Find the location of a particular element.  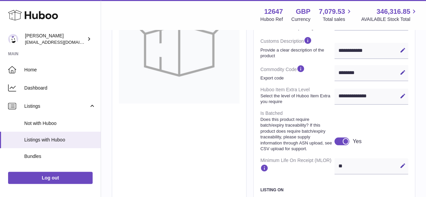

strong: Does this product require batch/expiry traceability? If this product does require batch/expiry tr... is located at coordinates (297, 134).